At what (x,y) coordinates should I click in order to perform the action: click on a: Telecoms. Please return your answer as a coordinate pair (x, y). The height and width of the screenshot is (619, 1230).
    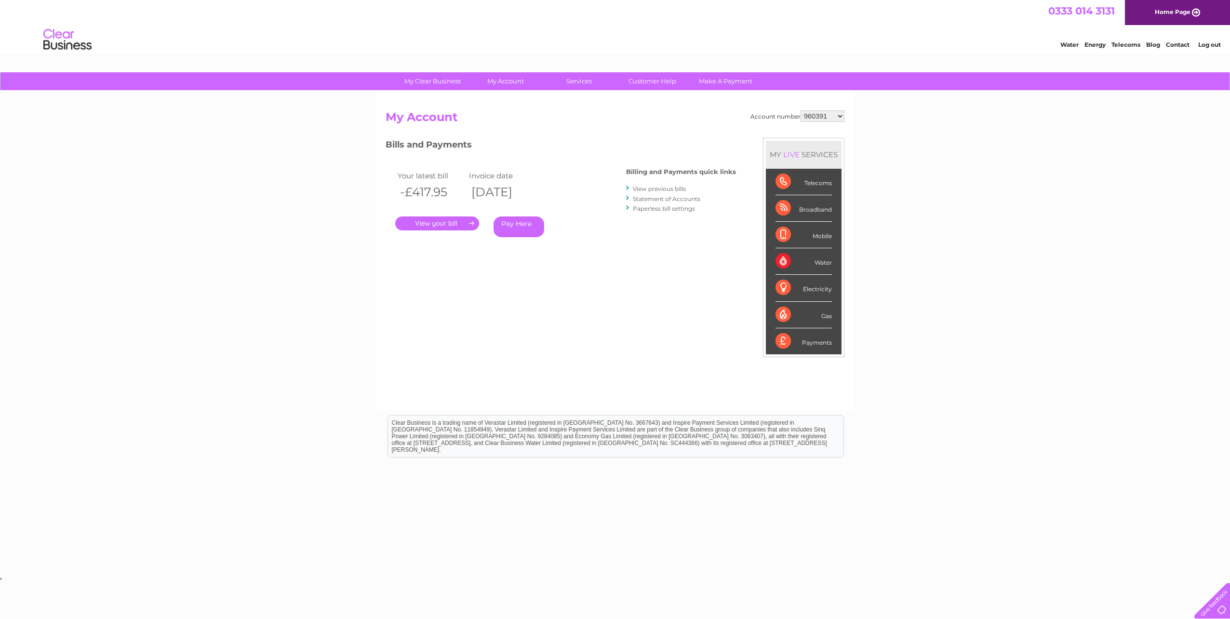
    Looking at the image, I should click on (1126, 44).